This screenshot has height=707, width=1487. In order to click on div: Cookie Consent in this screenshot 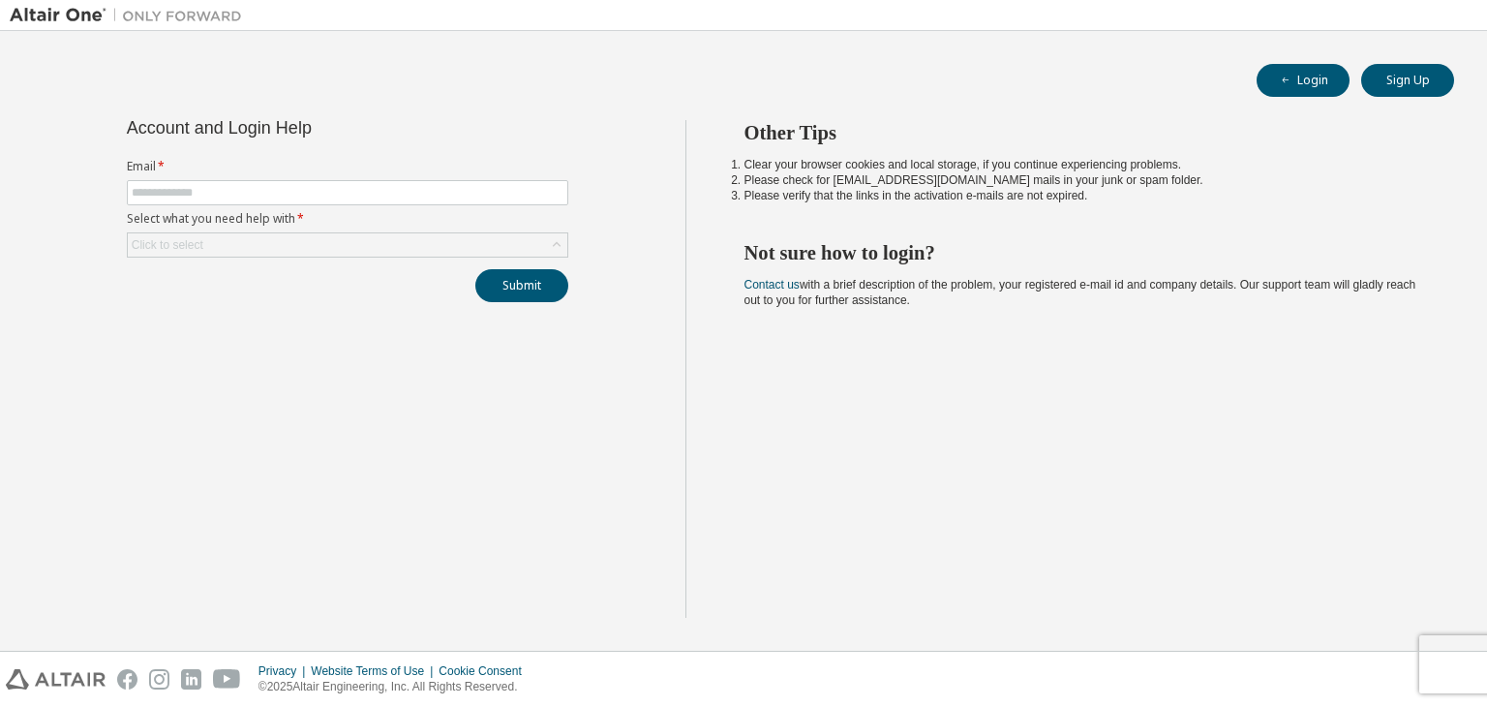, I will do `click(485, 671)`.